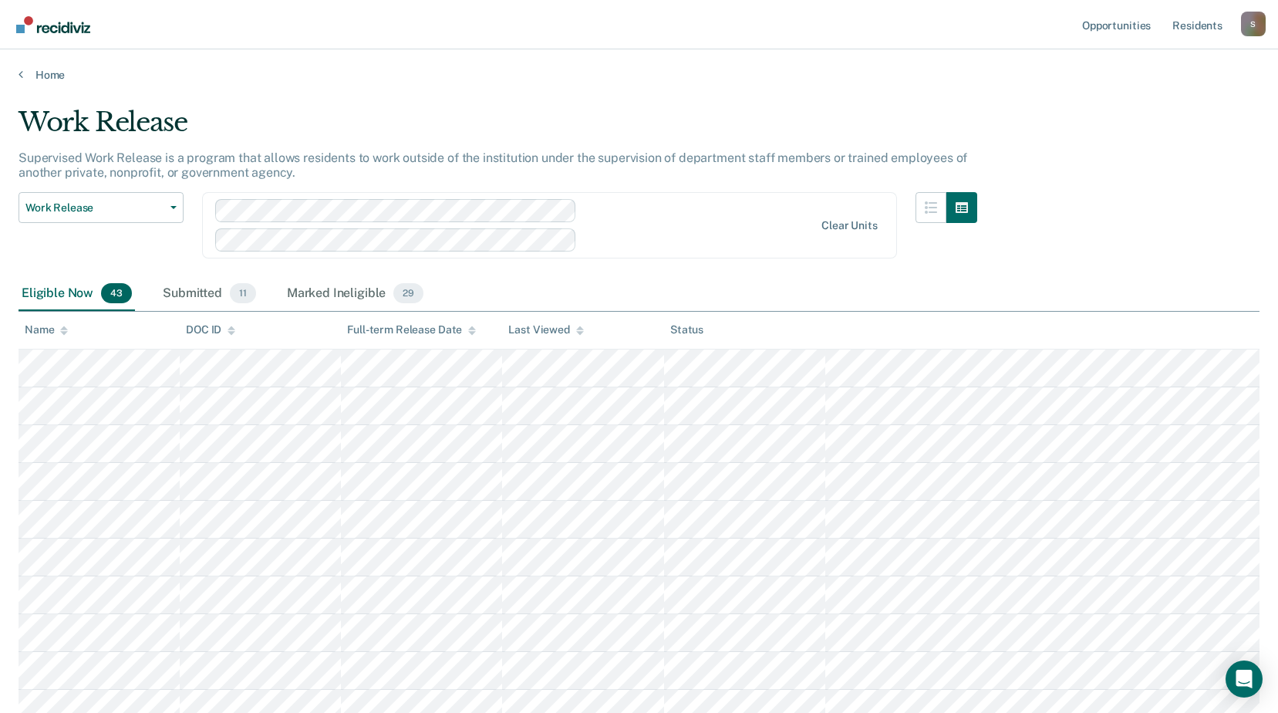 The width and height of the screenshot is (1278, 713). Describe the element at coordinates (411, 329) in the screenshot. I see `div: Full-term Release Date` at that location.